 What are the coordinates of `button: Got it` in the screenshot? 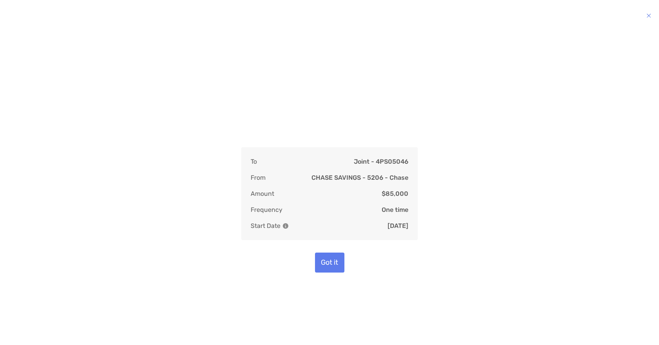 It's located at (329, 263).